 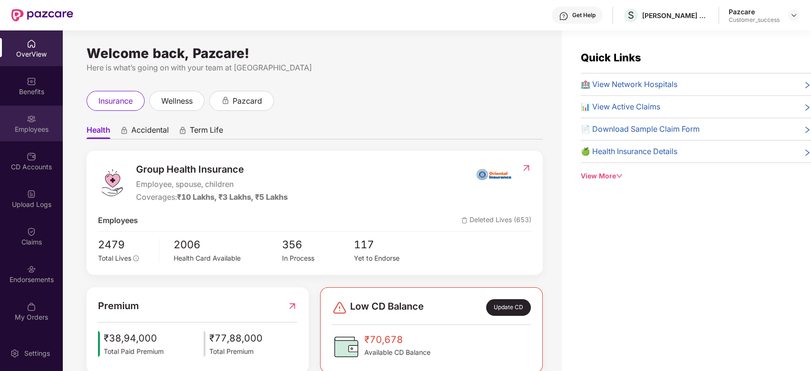 I want to click on span: 356, so click(x=318, y=244).